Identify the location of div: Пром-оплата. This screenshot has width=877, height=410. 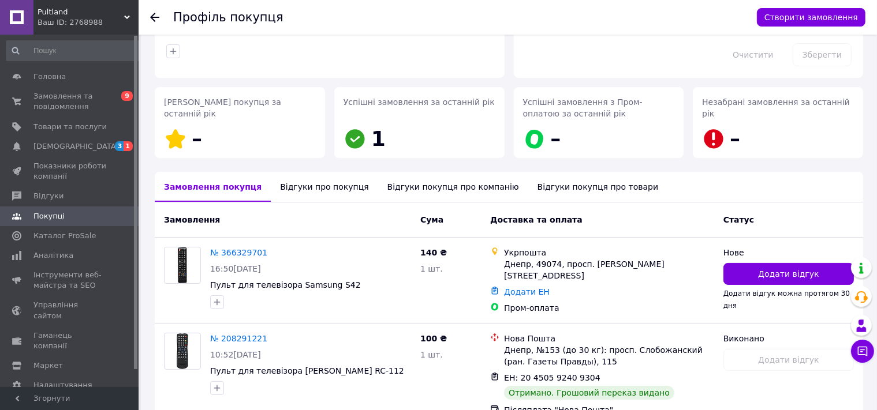
(609, 308).